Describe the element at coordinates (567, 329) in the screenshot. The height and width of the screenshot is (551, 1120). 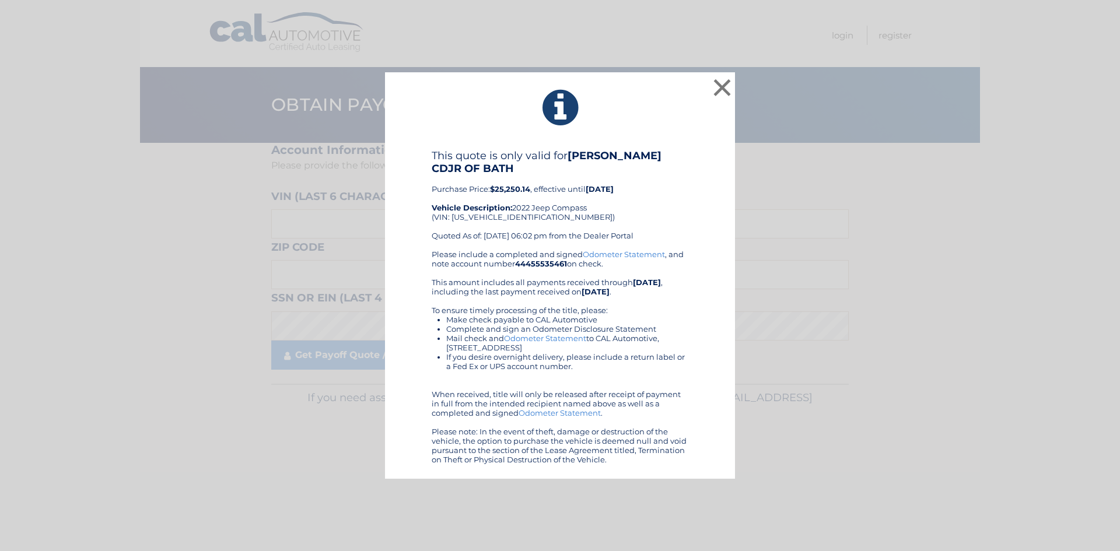
I see `li: Complete and sign an Odometer Disclosure Statement` at that location.